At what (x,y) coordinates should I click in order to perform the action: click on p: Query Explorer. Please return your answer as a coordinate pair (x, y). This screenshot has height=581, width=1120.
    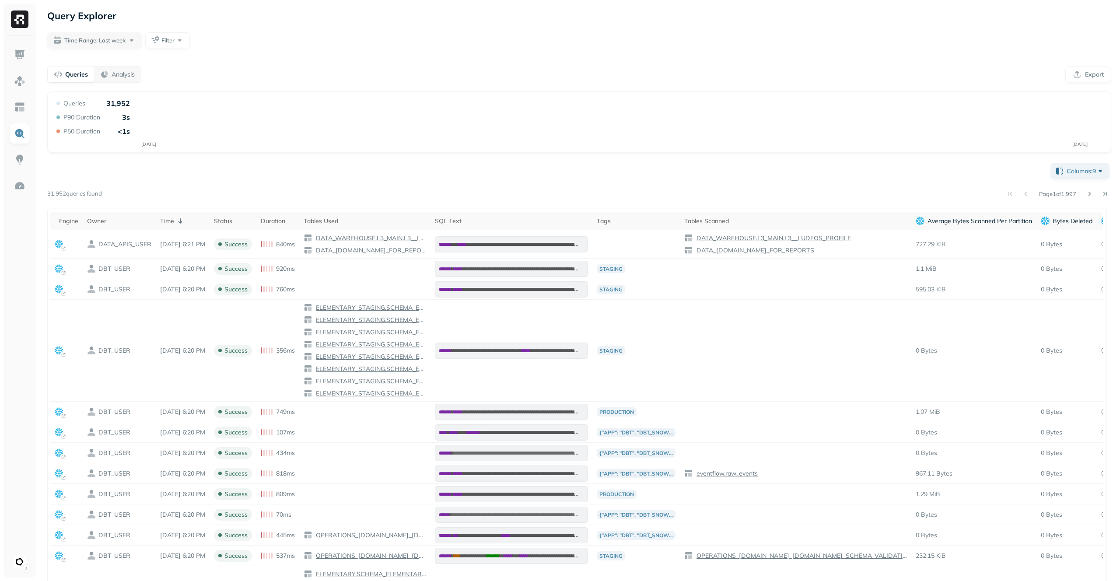
    Looking at the image, I should click on (82, 16).